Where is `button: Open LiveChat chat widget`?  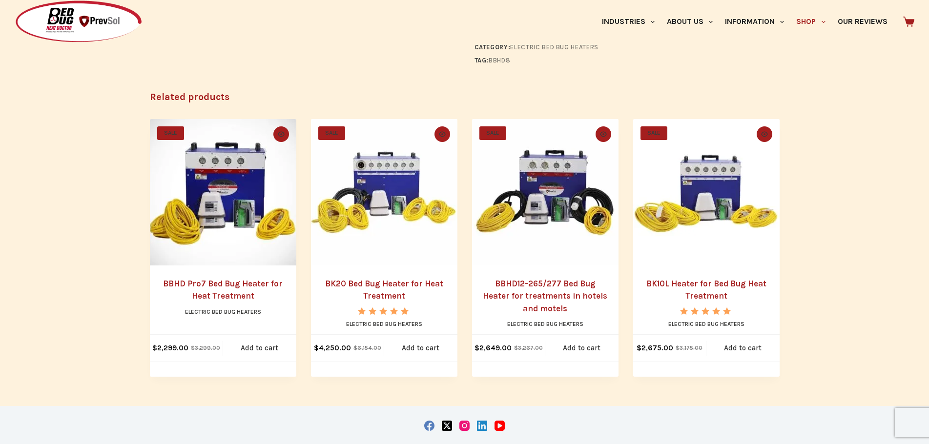
button: Open LiveChat chat widget is located at coordinates (22, 19).